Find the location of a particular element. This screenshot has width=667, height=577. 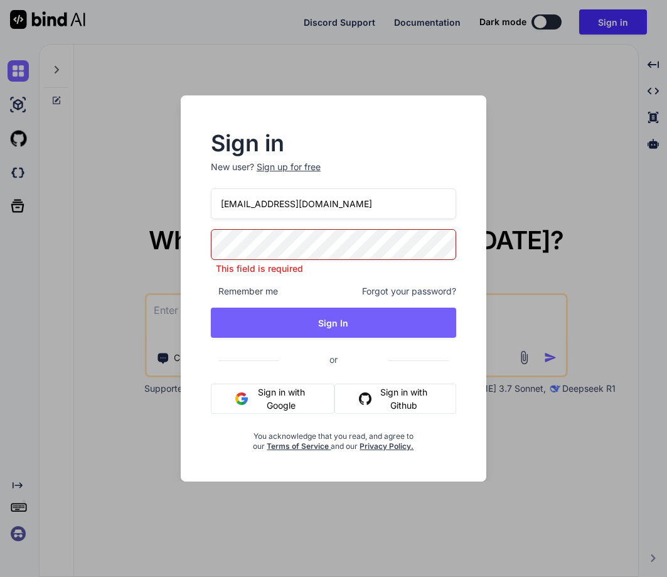

input: Login or Email is located at coordinates (333, 203).